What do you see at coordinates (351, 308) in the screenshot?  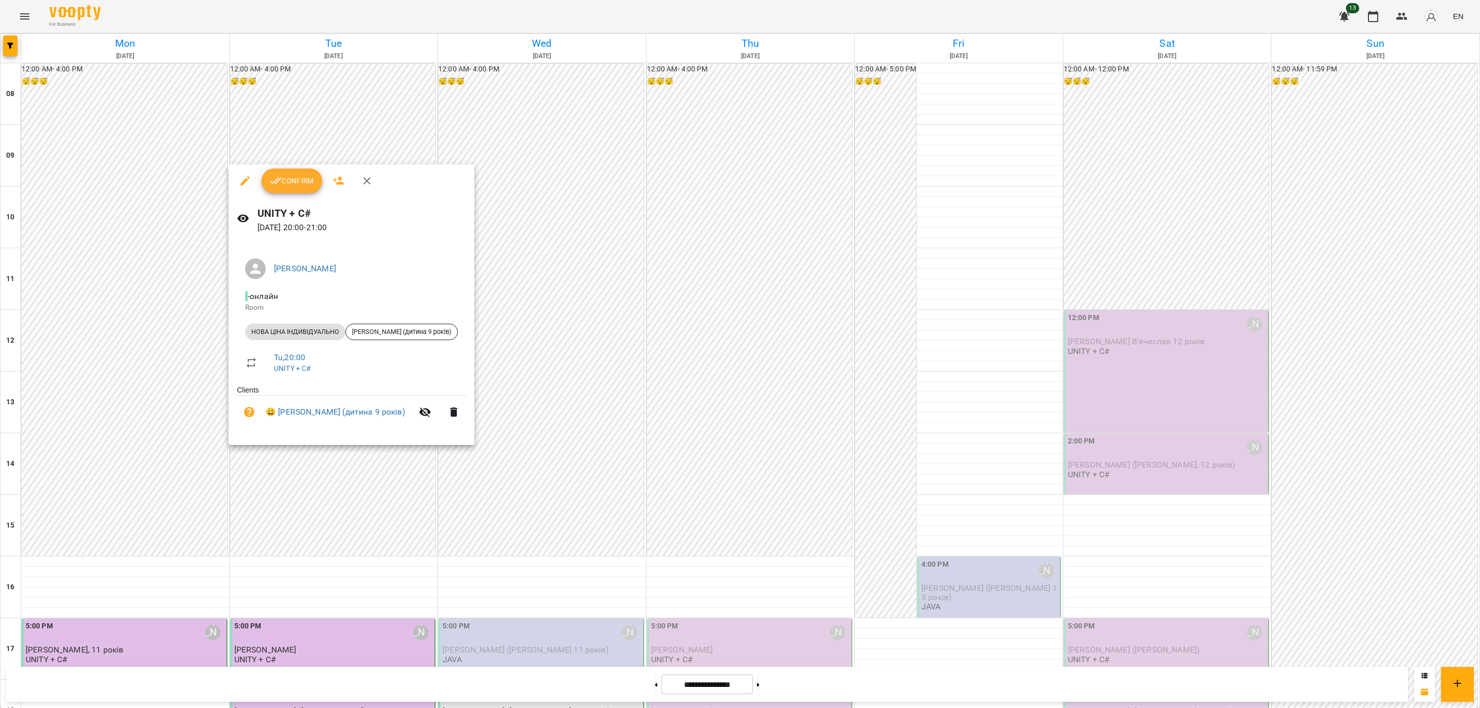 I see `p: Room` at bounding box center [351, 308].